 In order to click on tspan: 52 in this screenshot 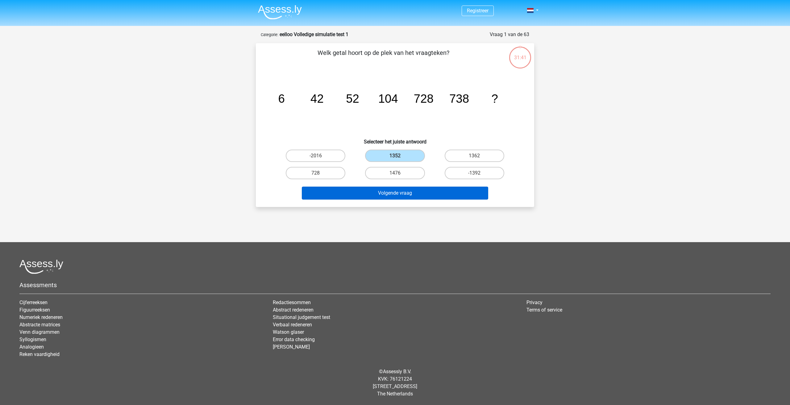, I will do `click(352, 98)`.